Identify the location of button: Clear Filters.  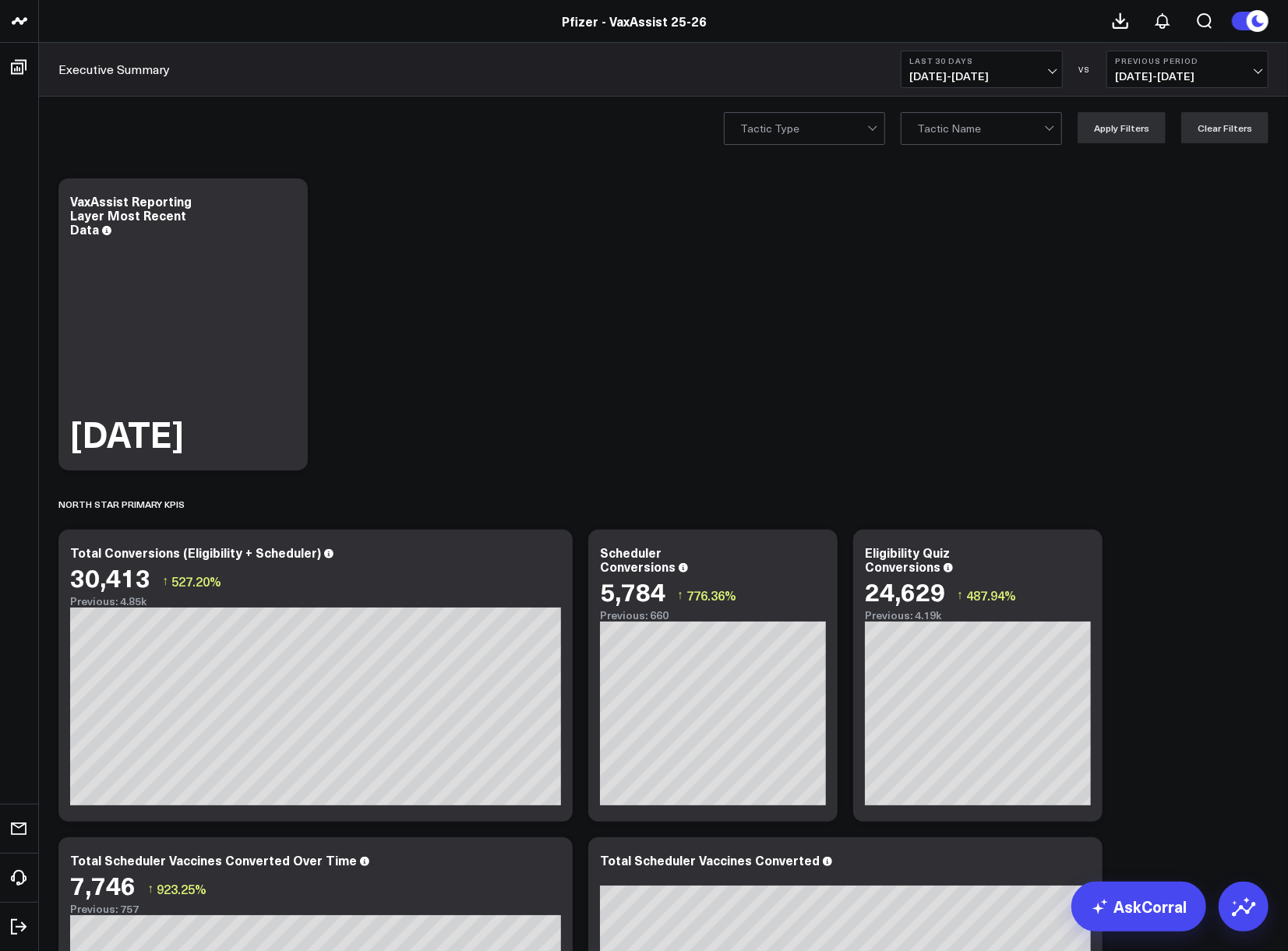
(1225, 127).